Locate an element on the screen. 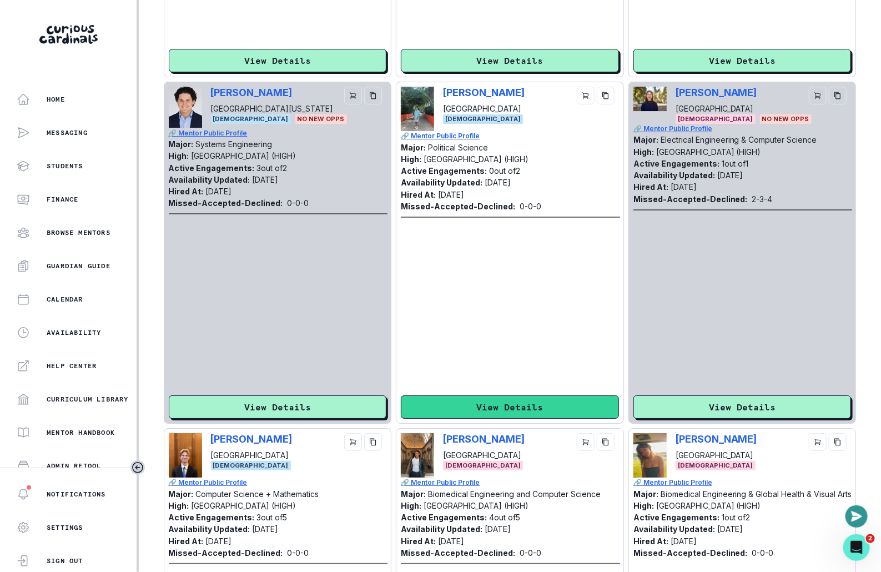 The image size is (881, 572). p: Political Science is located at coordinates (458, 147).